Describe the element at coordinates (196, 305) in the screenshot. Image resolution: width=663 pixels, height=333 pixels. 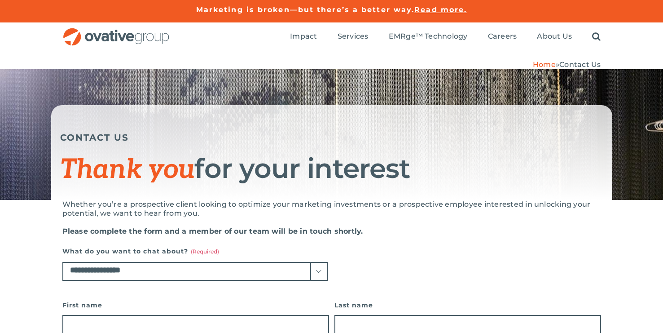
I see `label: First name` at that location.